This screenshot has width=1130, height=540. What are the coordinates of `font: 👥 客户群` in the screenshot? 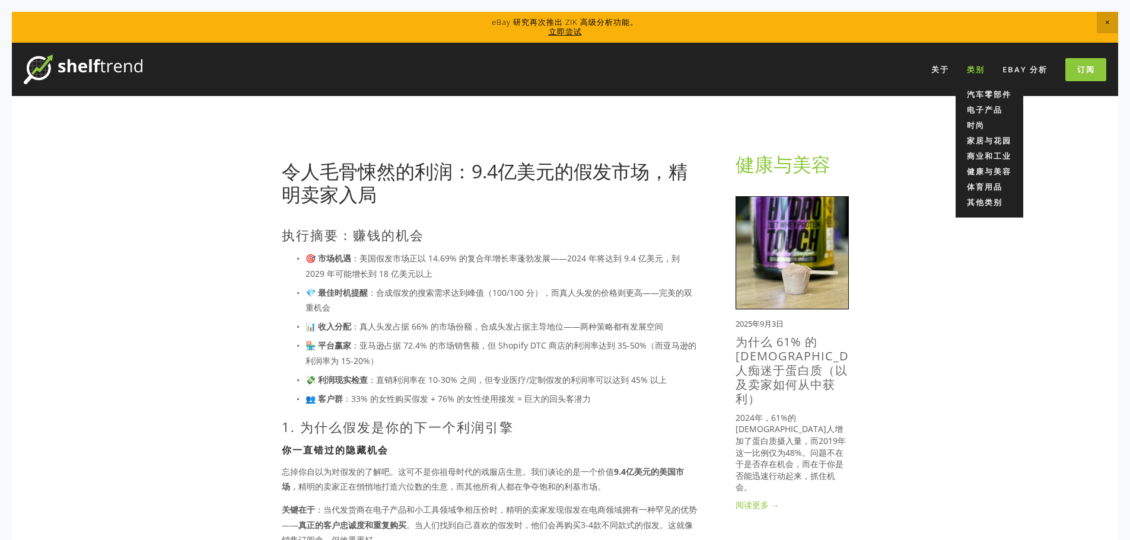 It's located at (324, 399).